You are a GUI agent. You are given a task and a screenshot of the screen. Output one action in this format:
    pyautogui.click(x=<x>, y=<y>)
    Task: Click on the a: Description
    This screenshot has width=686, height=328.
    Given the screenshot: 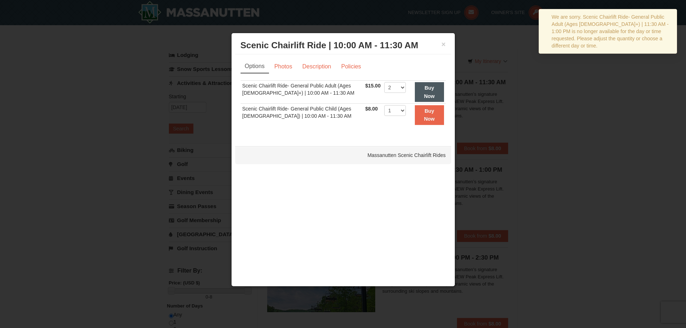 What is the action you would take?
    pyautogui.click(x=316, y=67)
    